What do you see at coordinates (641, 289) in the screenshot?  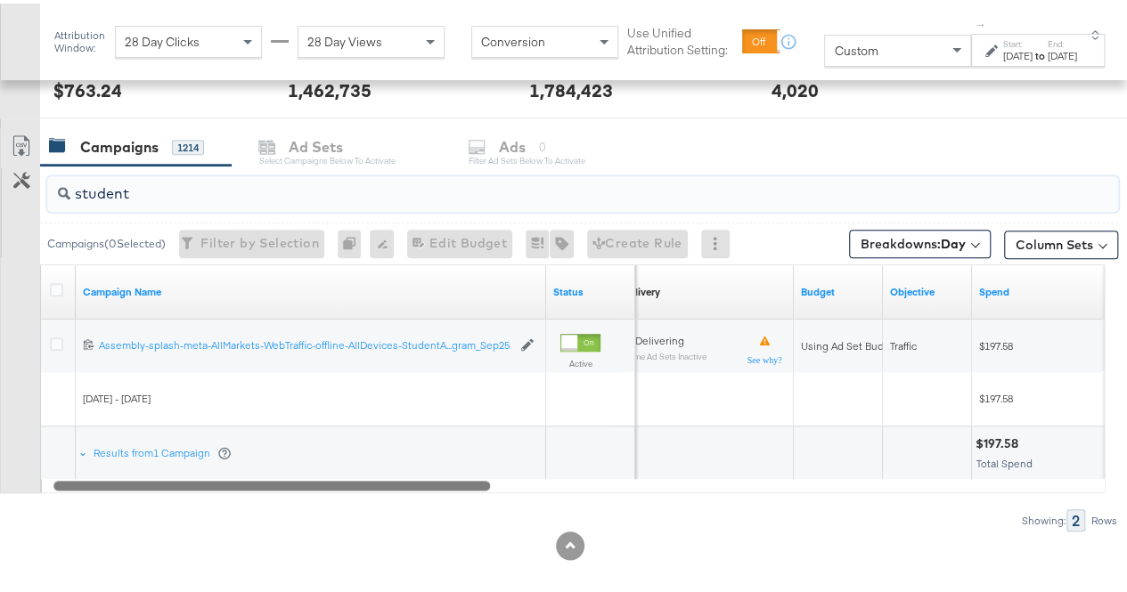 I see `a: Reflects the ability of your Ad Campaign to achieve delivery based on ad states, schedule and bud...` at bounding box center [641, 289].